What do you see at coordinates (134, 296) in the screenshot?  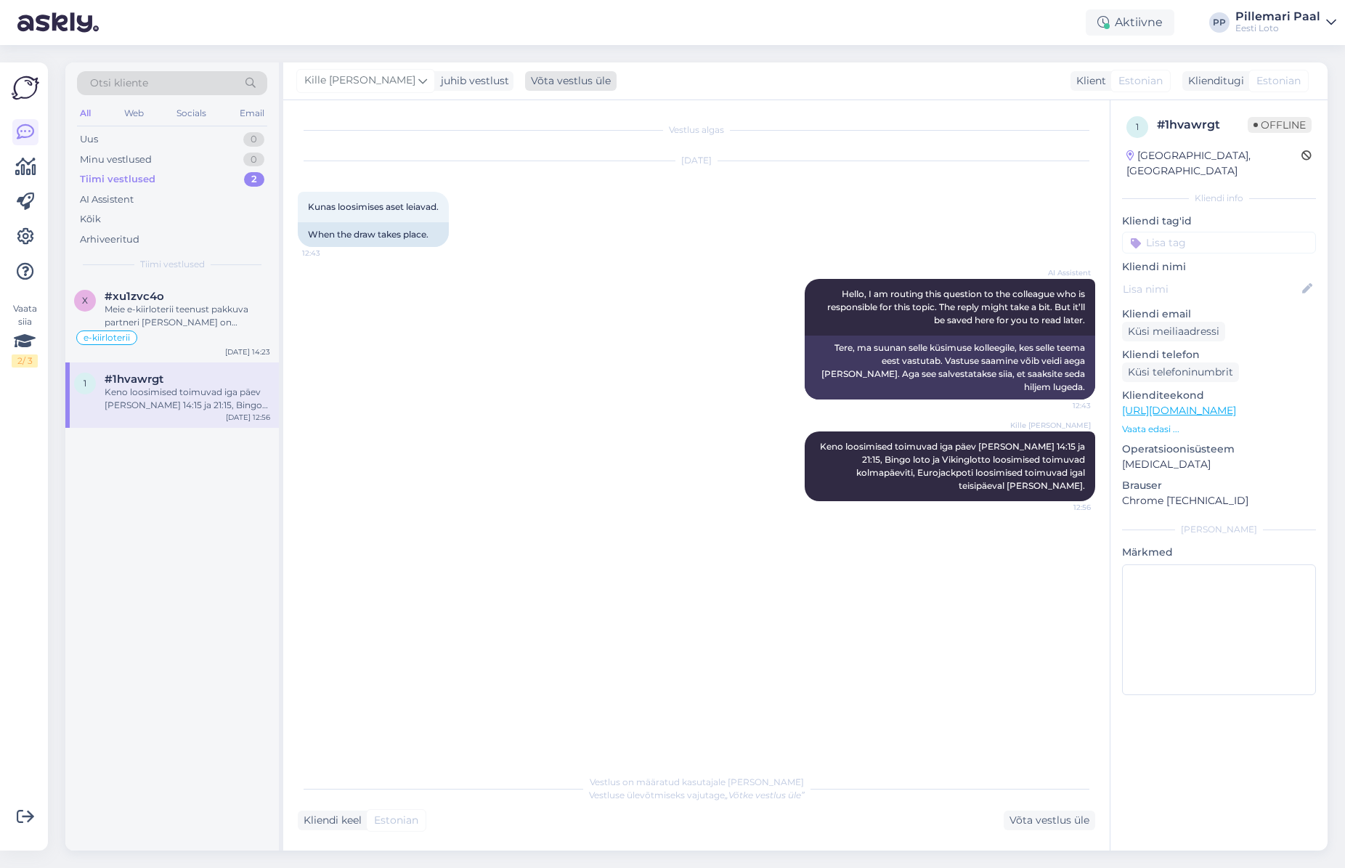 I see `span: #xu1zvc4o` at bounding box center [134, 296].